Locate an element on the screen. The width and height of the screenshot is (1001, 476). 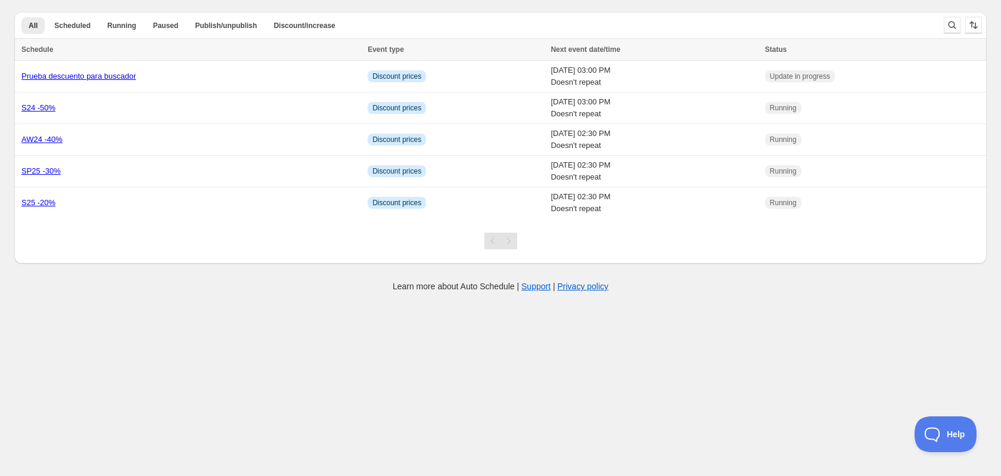
span: Schedule is located at coordinates (37, 49).